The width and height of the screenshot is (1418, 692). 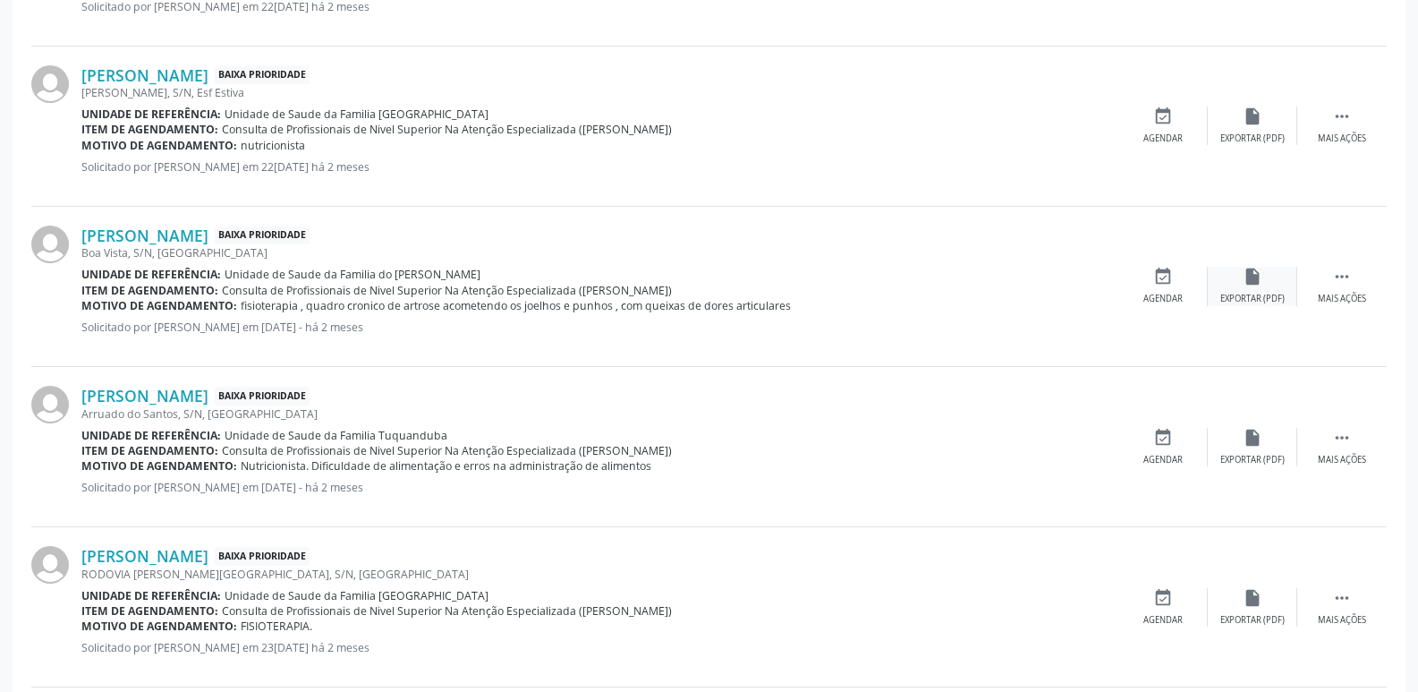 What do you see at coordinates (515, 305) in the screenshot?
I see `span: fisioterapia , quadro cronico de artrose acometendo os joelhos e punhos , com queixas de dores ar...` at bounding box center [515, 305].